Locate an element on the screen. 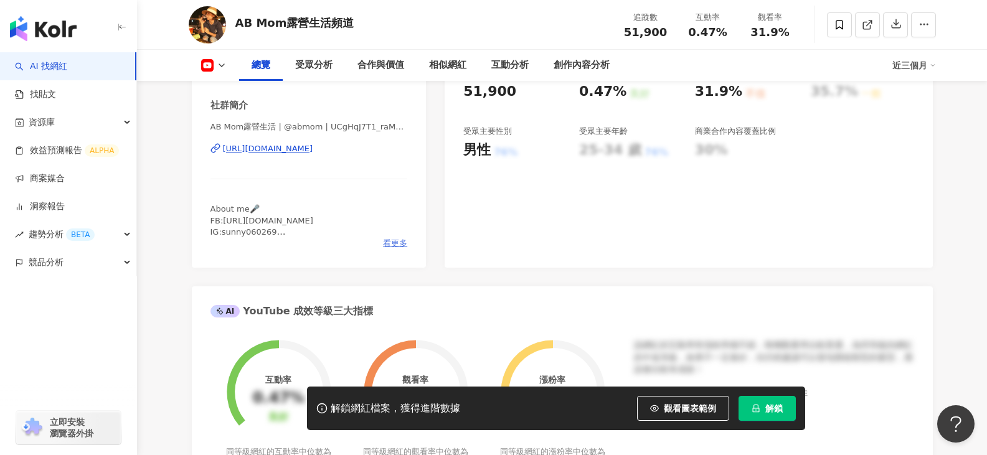  div: 總覽 is located at coordinates (261, 65).